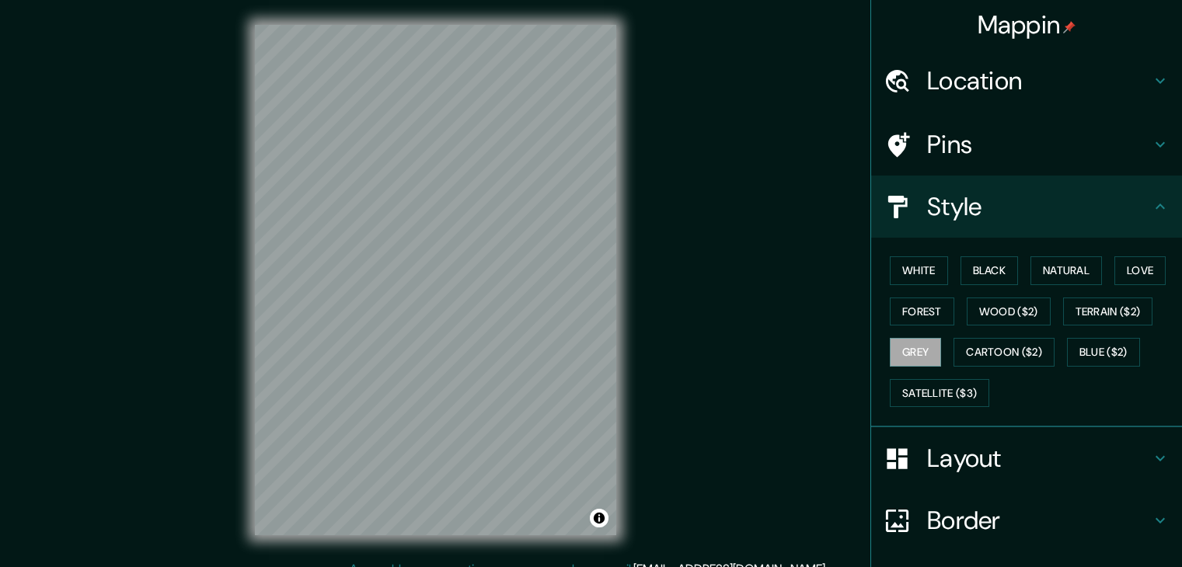 This screenshot has height=567, width=1182. I want to click on img: pin-icon.png, so click(1069, 27).